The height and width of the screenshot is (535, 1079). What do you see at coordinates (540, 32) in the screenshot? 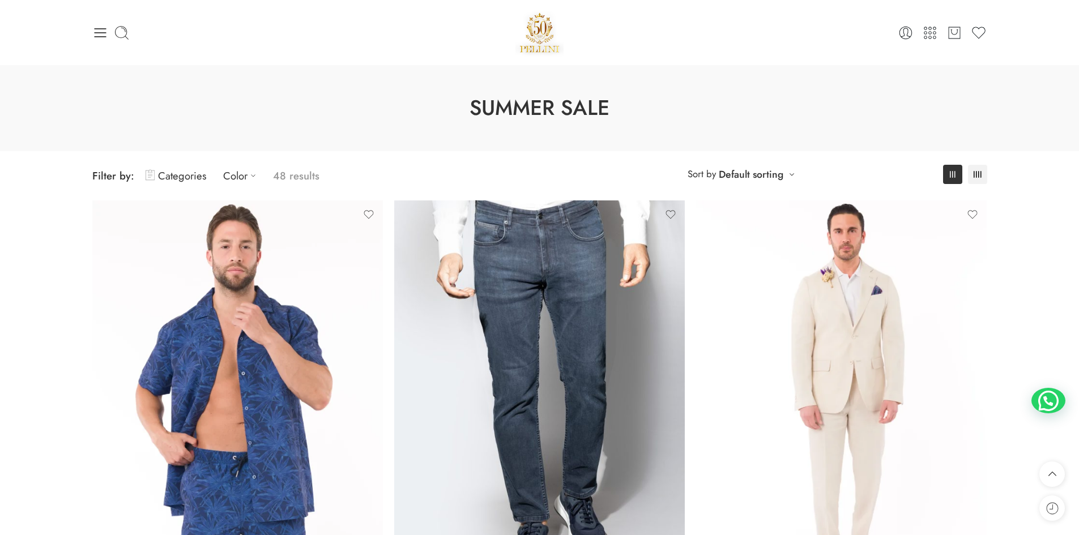
I see `img: Pellini` at bounding box center [540, 32].